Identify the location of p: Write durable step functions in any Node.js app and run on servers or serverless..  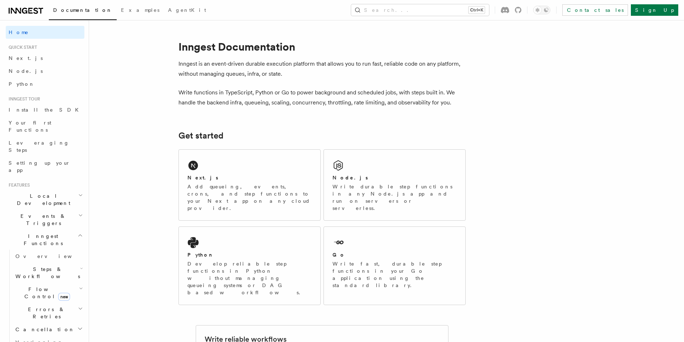
(395, 197).